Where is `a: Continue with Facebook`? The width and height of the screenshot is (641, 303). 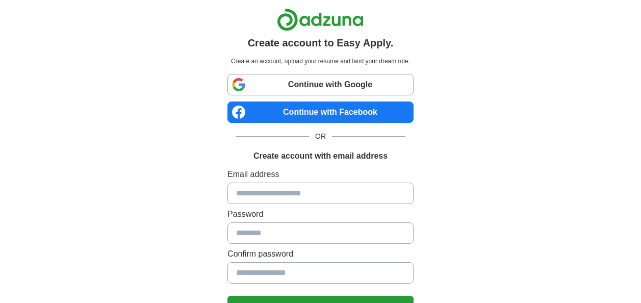
a: Continue with Facebook is located at coordinates (320, 112).